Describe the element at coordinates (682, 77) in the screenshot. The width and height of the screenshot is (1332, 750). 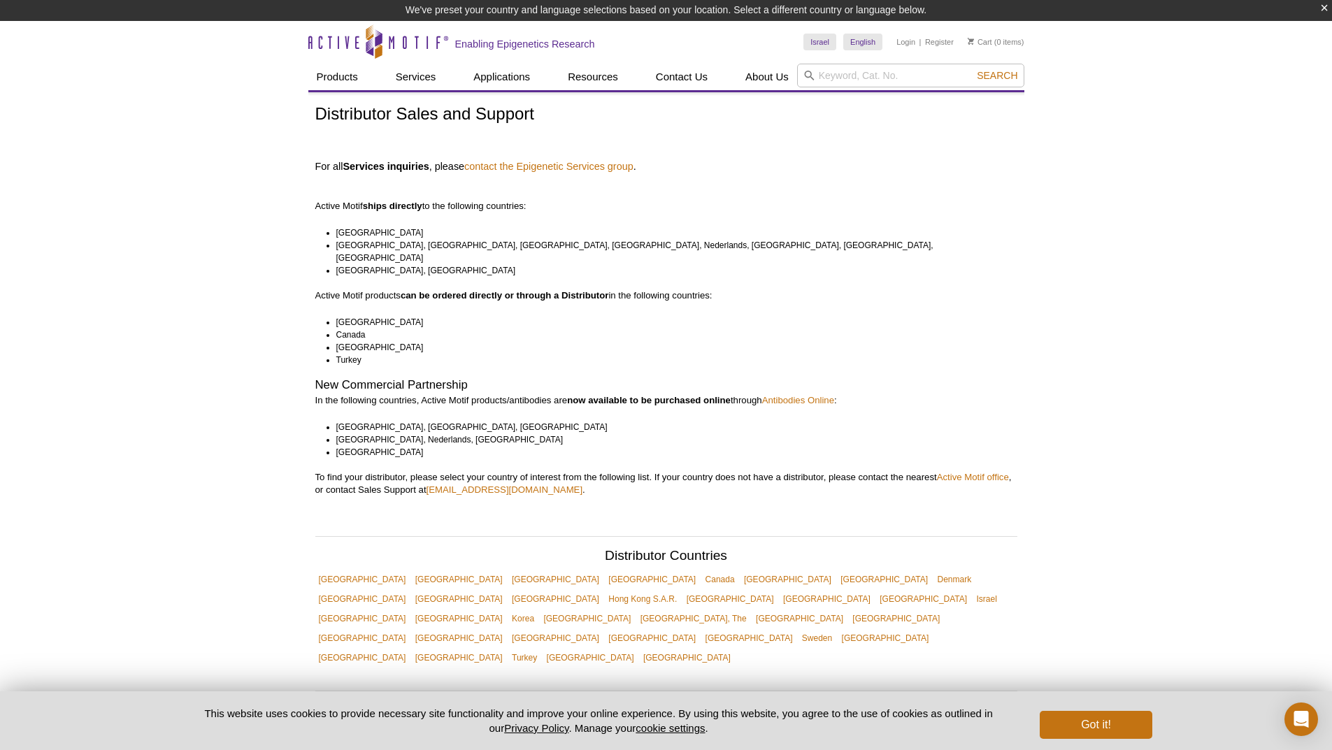
I see `a: Contact Us` at that location.